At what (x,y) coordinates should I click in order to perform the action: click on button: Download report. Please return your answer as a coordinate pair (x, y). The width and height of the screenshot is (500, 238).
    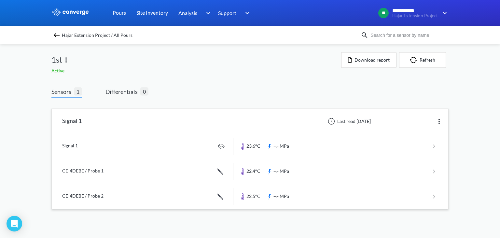
    Looking at the image, I should click on (369, 60).